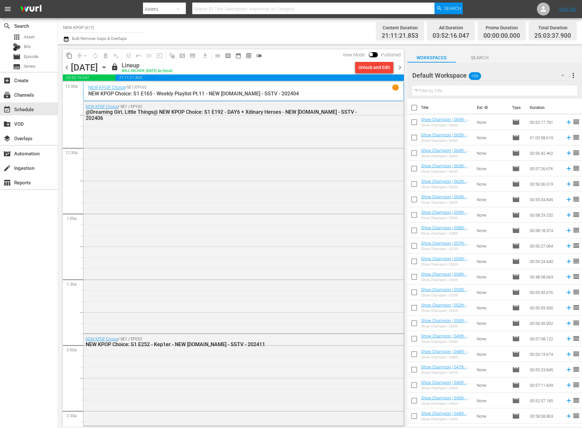 This screenshot has width=582, height=428. What do you see at coordinates (193, 56) in the screenshot?
I see `span: Create Series Block` at bounding box center [193, 56].